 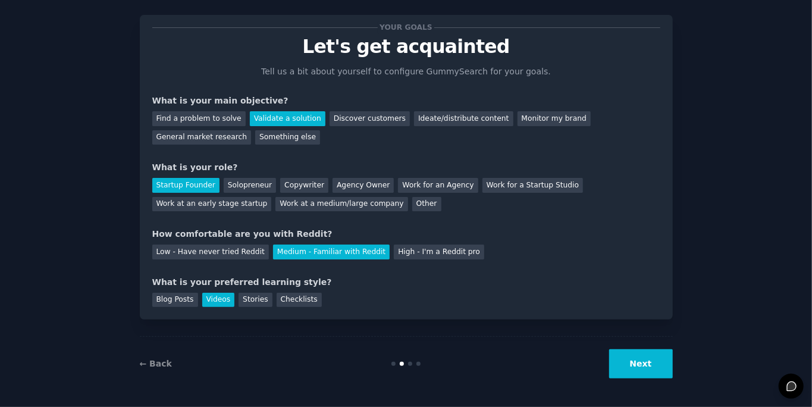 I want to click on div: What is your main objective?, so click(x=406, y=101).